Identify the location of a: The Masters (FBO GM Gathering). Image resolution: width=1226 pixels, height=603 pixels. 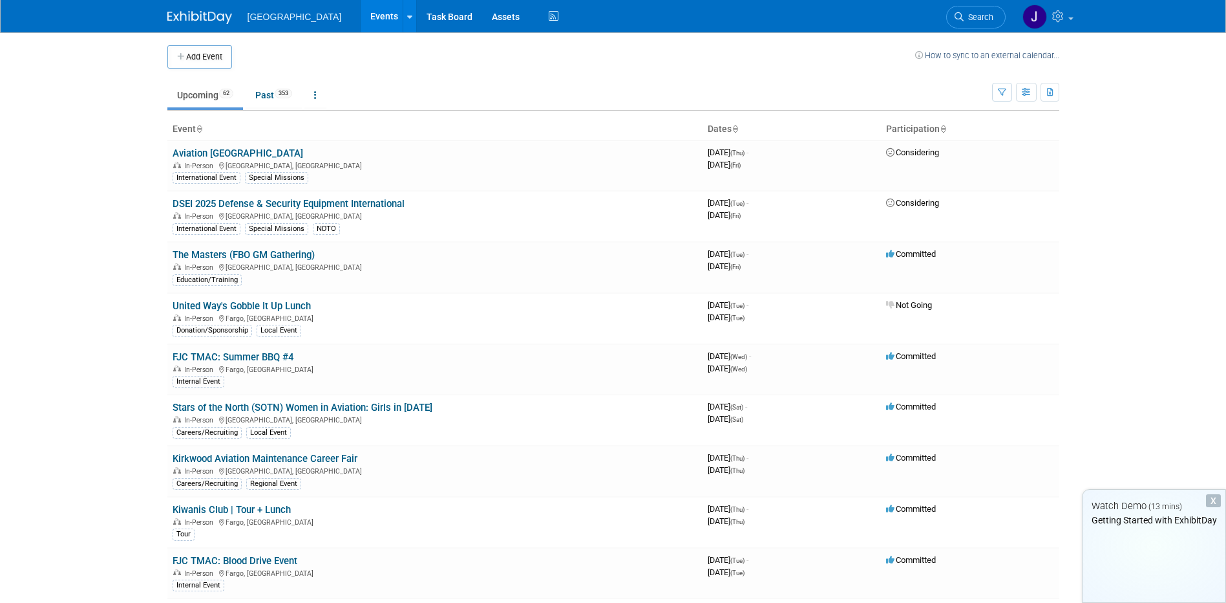
(244, 255).